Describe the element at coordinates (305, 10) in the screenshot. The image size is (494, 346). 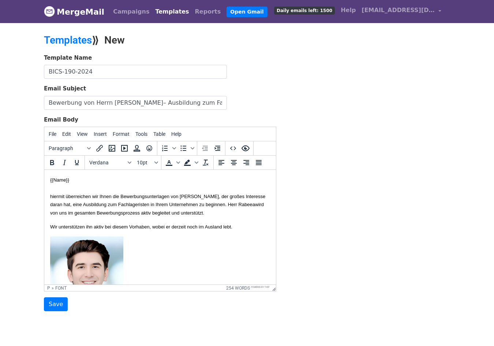
I see `a: Daily emails left: 1500` at that location.